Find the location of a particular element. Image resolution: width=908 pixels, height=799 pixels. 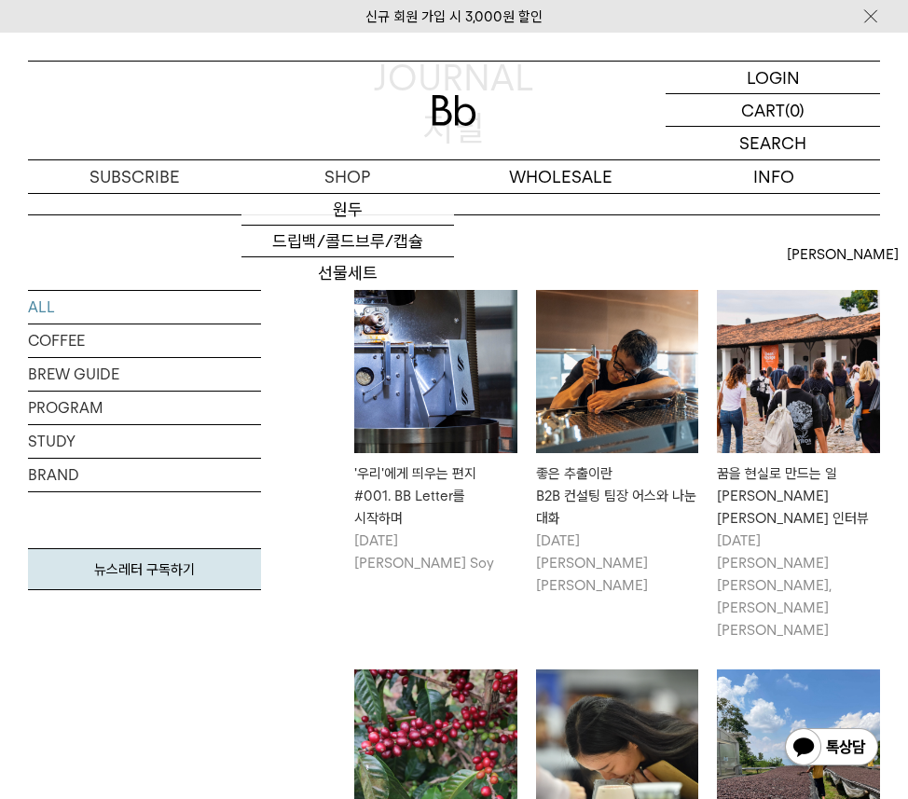

p: CART is located at coordinates (763, 110).